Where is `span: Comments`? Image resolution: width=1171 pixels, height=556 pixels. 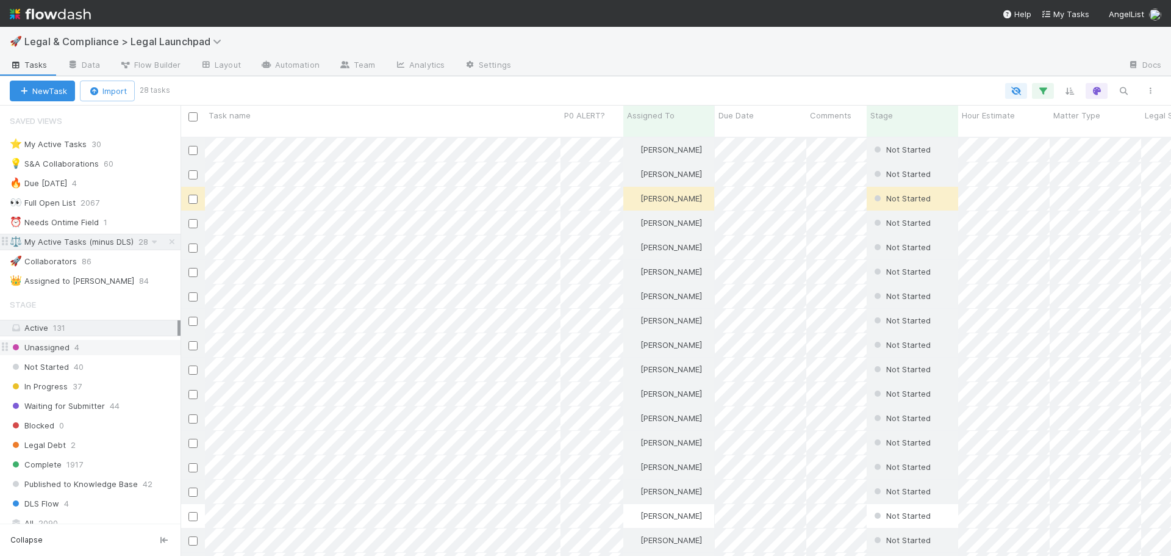 span: Comments is located at coordinates (831, 115).